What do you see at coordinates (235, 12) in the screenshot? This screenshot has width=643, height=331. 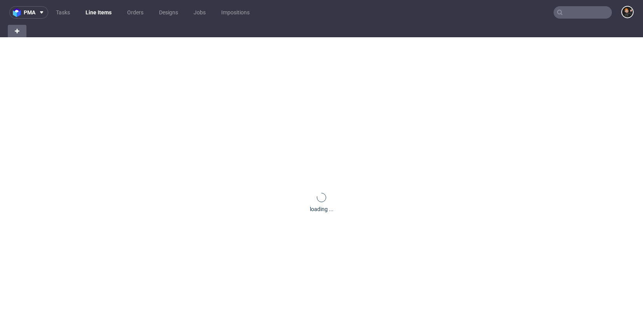 I see `a: Impositions` at bounding box center [235, 12].